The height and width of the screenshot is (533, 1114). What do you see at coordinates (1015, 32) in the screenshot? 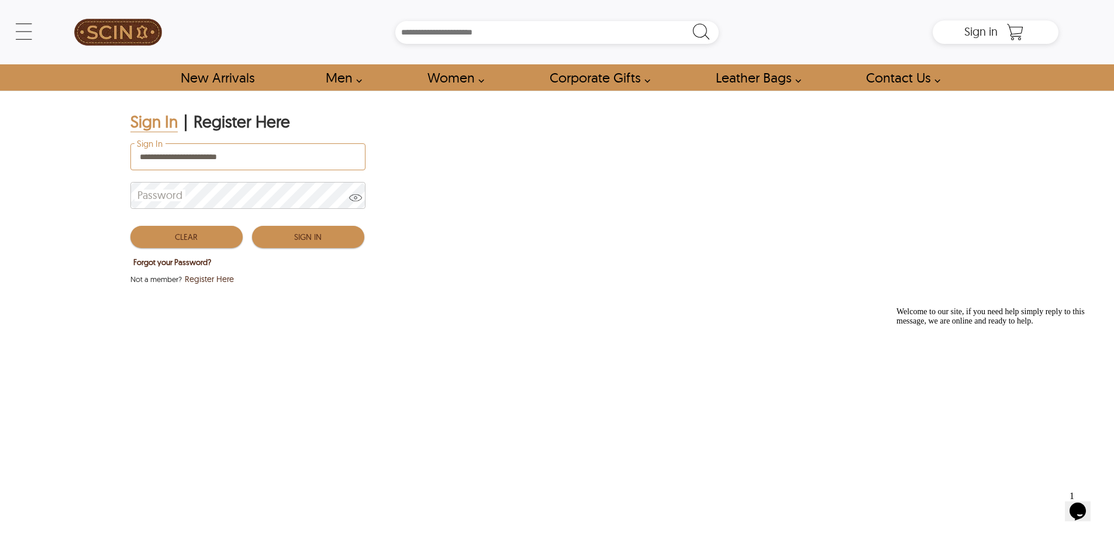
I see `a: Shopping Cart` at bounding box center [1015, 32].